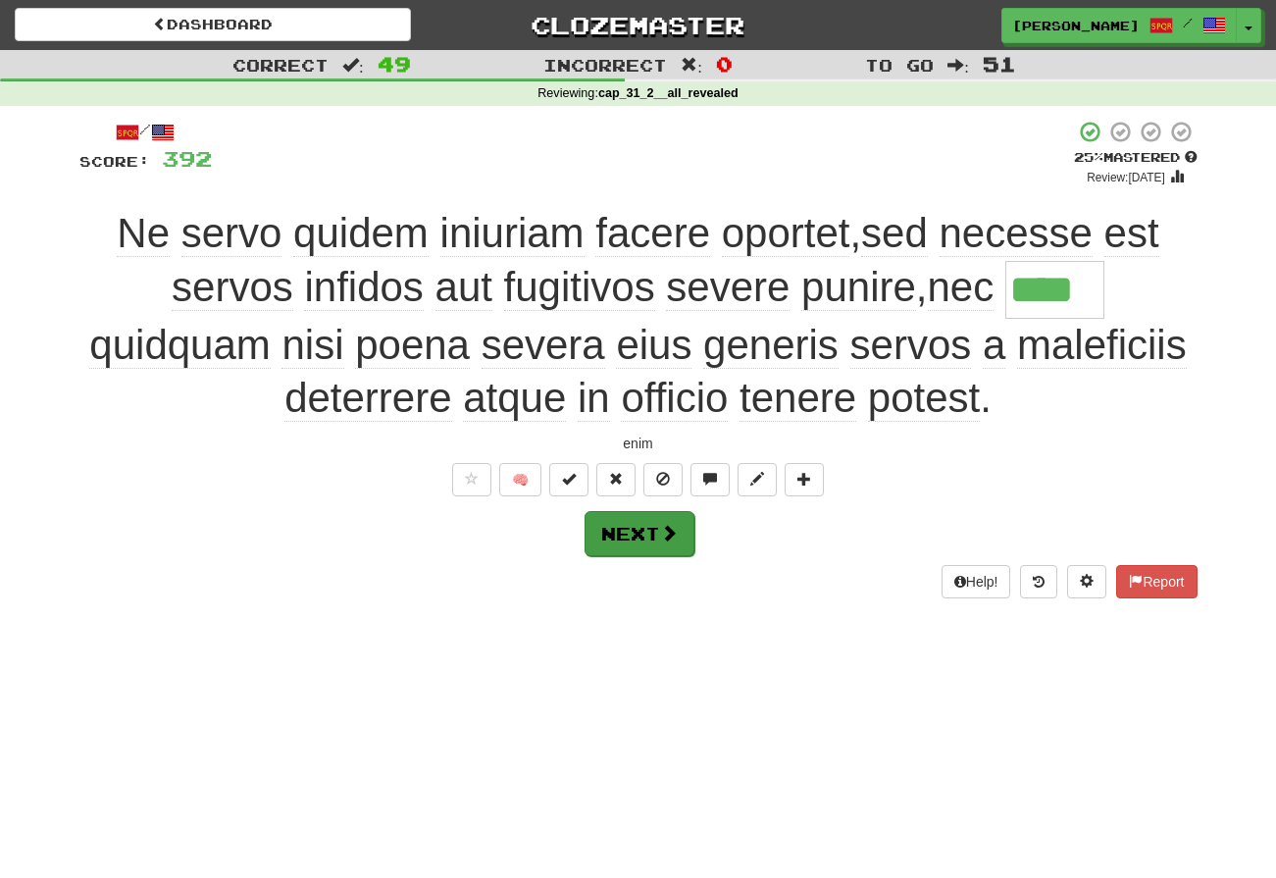 This screenshot has width=1276, height=878. I want to click on span: deterrere, so click(368, 398).